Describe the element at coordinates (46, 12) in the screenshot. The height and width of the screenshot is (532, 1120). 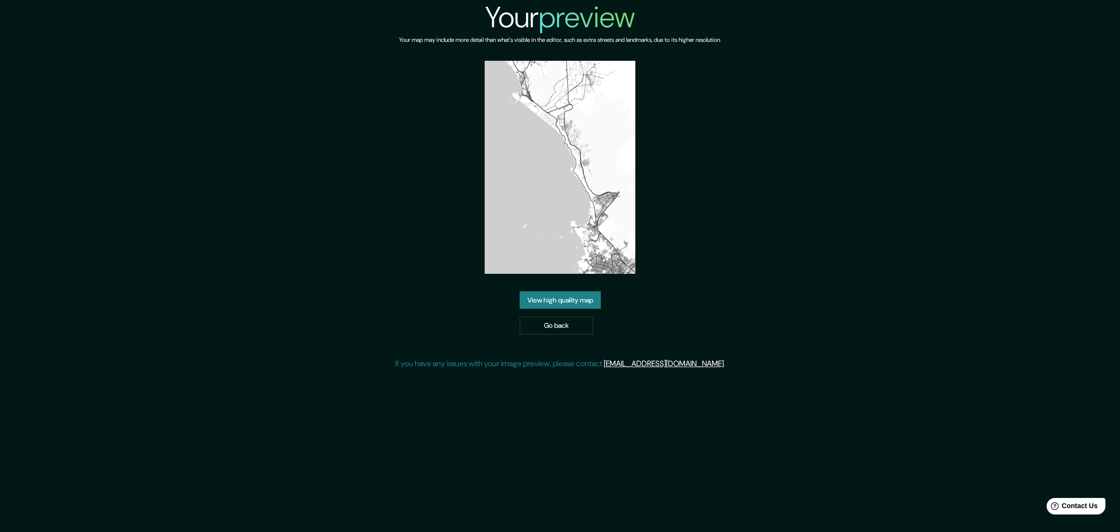
I see `span: Contact Us` at that location.